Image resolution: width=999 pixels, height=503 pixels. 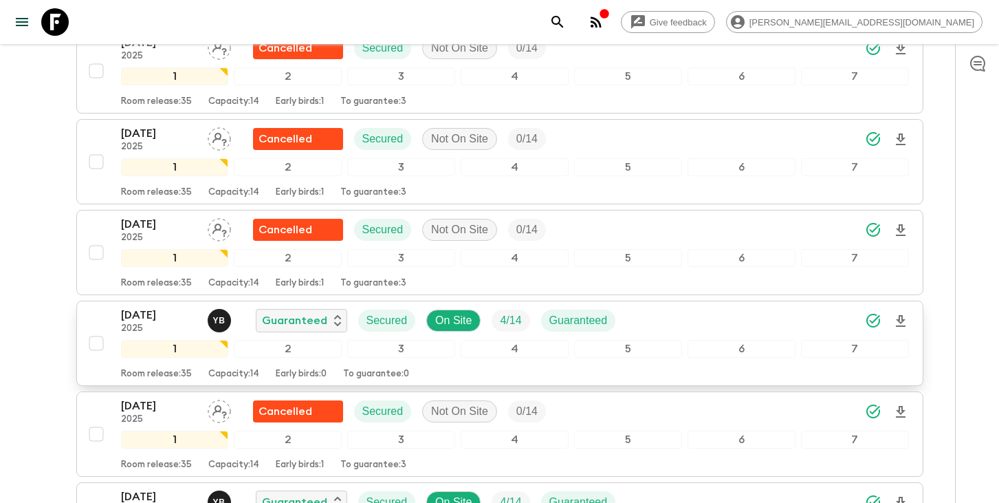 What do you see at coordinates (221, 318) in the screenshot?
I see `span: Yohan Bayona` at bounding box center [221, 318].